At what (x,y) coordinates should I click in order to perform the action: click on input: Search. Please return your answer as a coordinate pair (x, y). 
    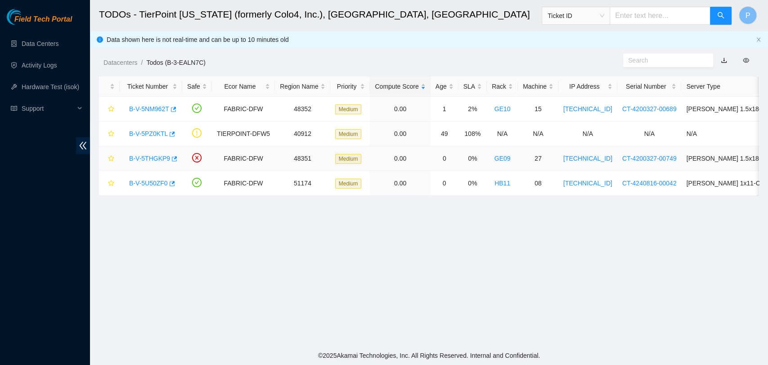
    Looking at the image, I should click on (665, 60).